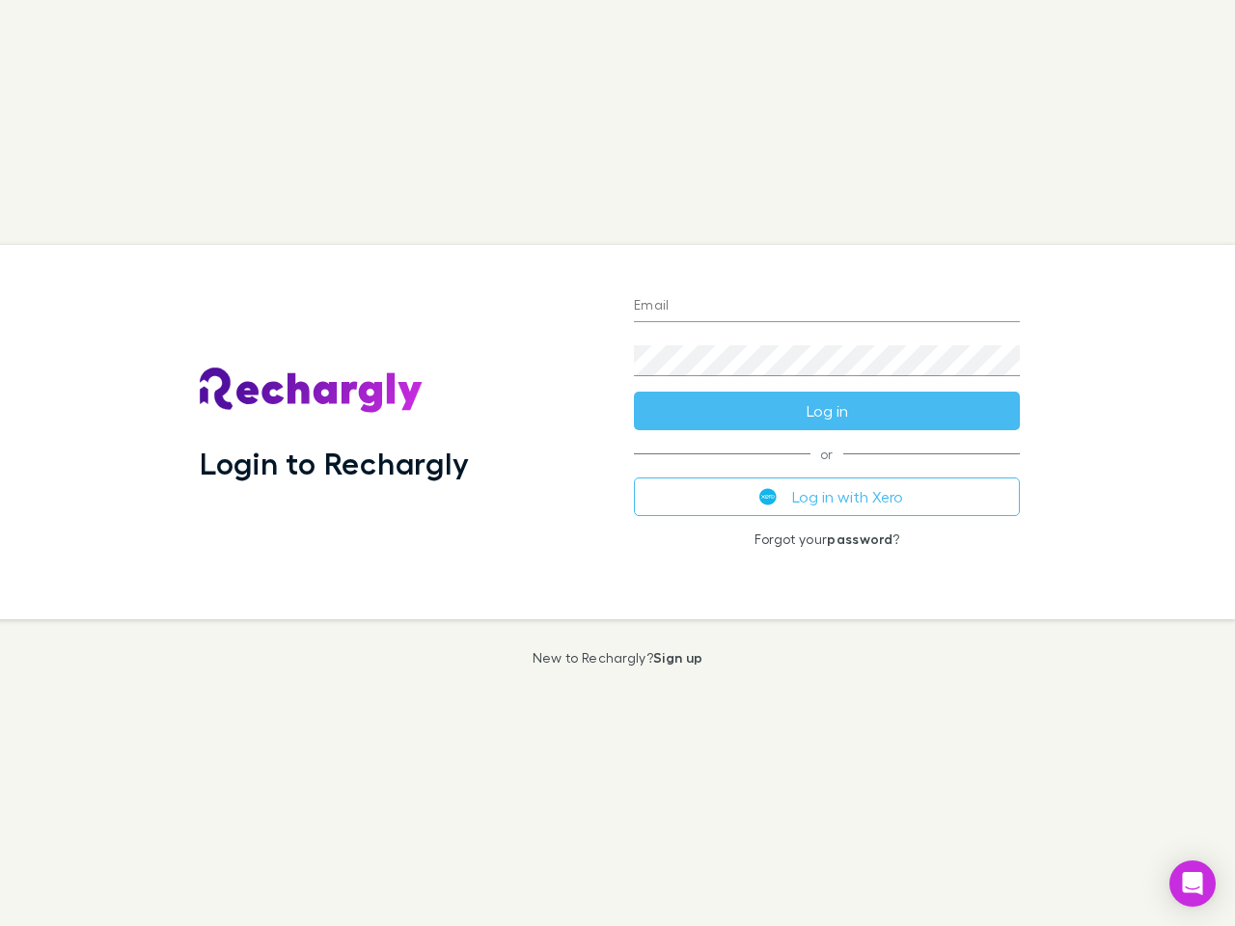 This screenshot has height=926, width=1235. I want to click on span: or, so click(827, 454).